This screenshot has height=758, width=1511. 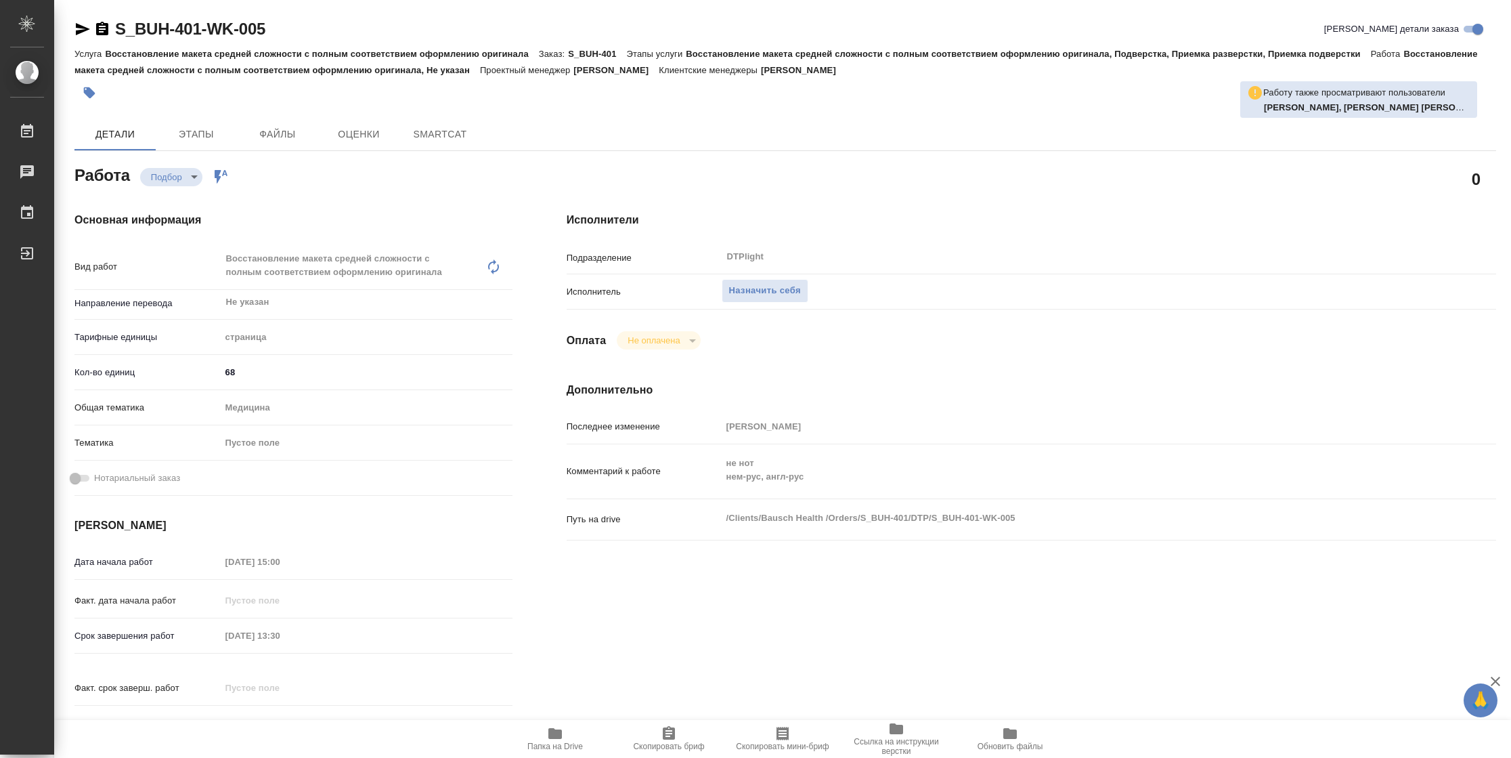 What do you see at coordinates (148, 562) in the screenshot?
I see `p: Дата начала работ` at bounding box center [148, 562].